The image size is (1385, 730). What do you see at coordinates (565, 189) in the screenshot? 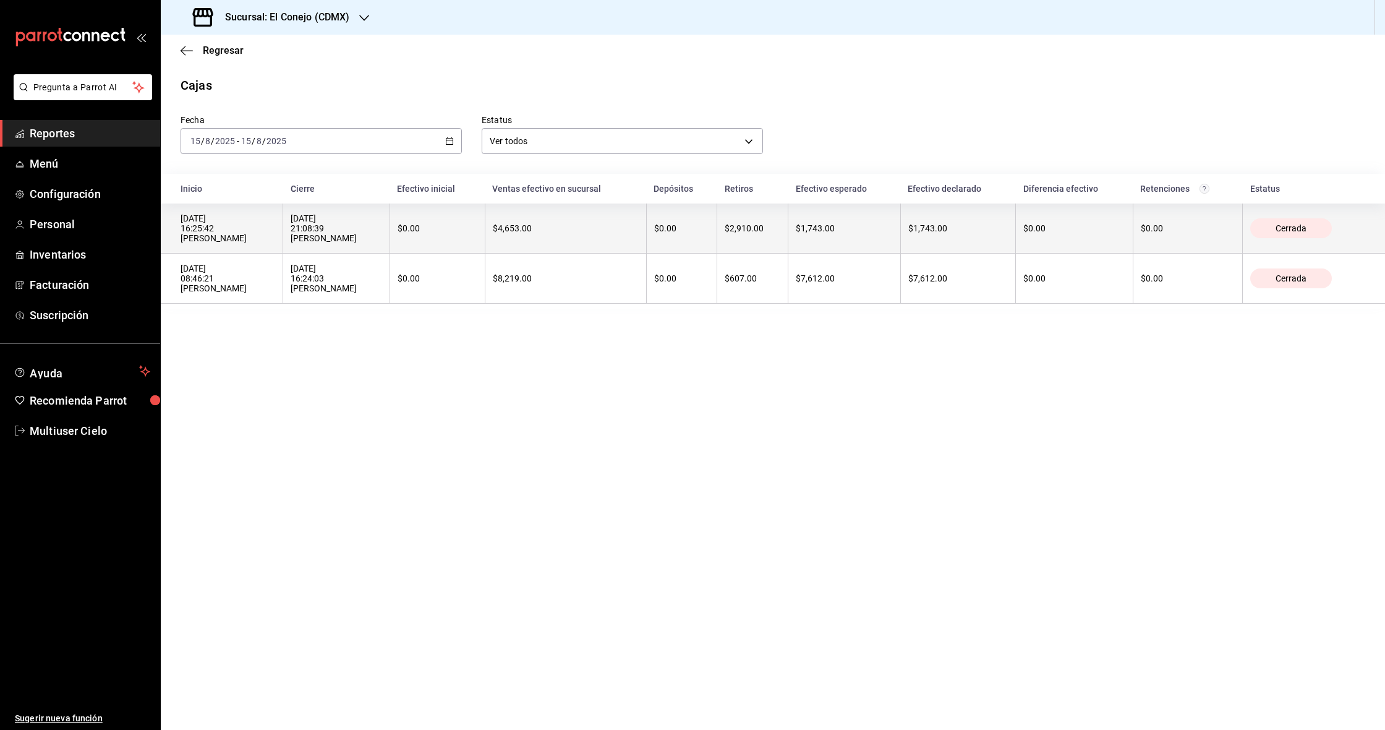
I see `div: Ventas efectivo en sucursal` at bounding box center [565, 189].